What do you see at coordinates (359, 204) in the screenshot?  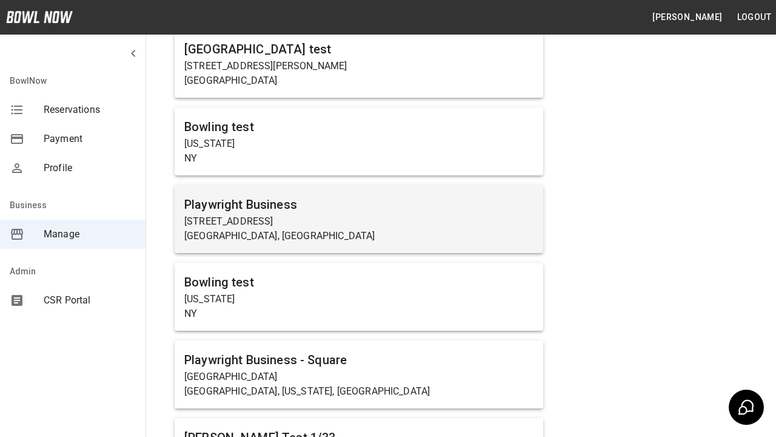 I see `h6: Playwright Business` at bounding box center [359, 204].